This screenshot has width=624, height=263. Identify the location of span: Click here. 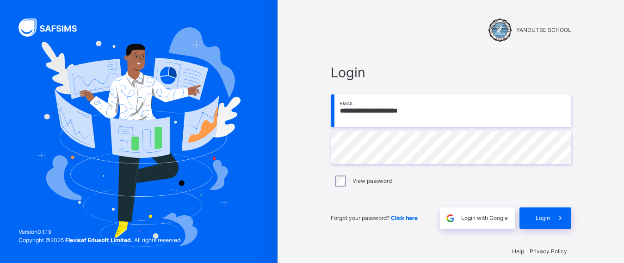
(404, 217).